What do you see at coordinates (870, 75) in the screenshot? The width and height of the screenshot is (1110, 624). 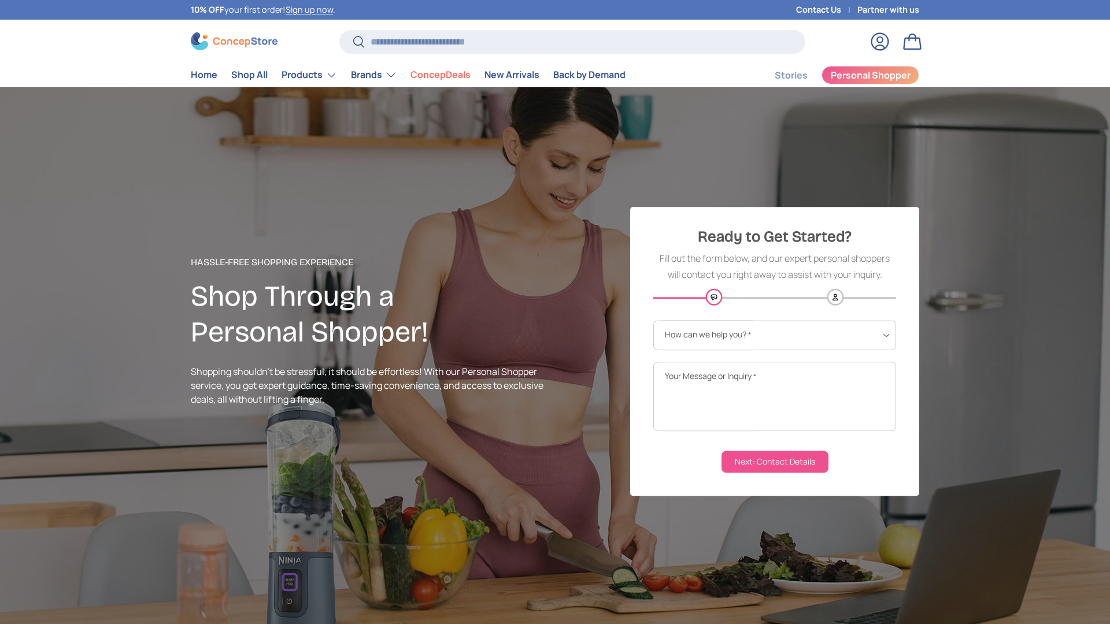 I see `a: Personal Shopper` at bounding box center [870, 75].